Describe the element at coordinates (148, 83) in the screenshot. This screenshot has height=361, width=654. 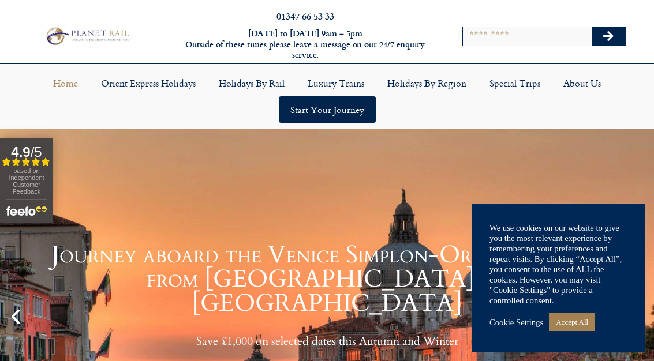
I see `a: Orient Express Holidays` at that location.